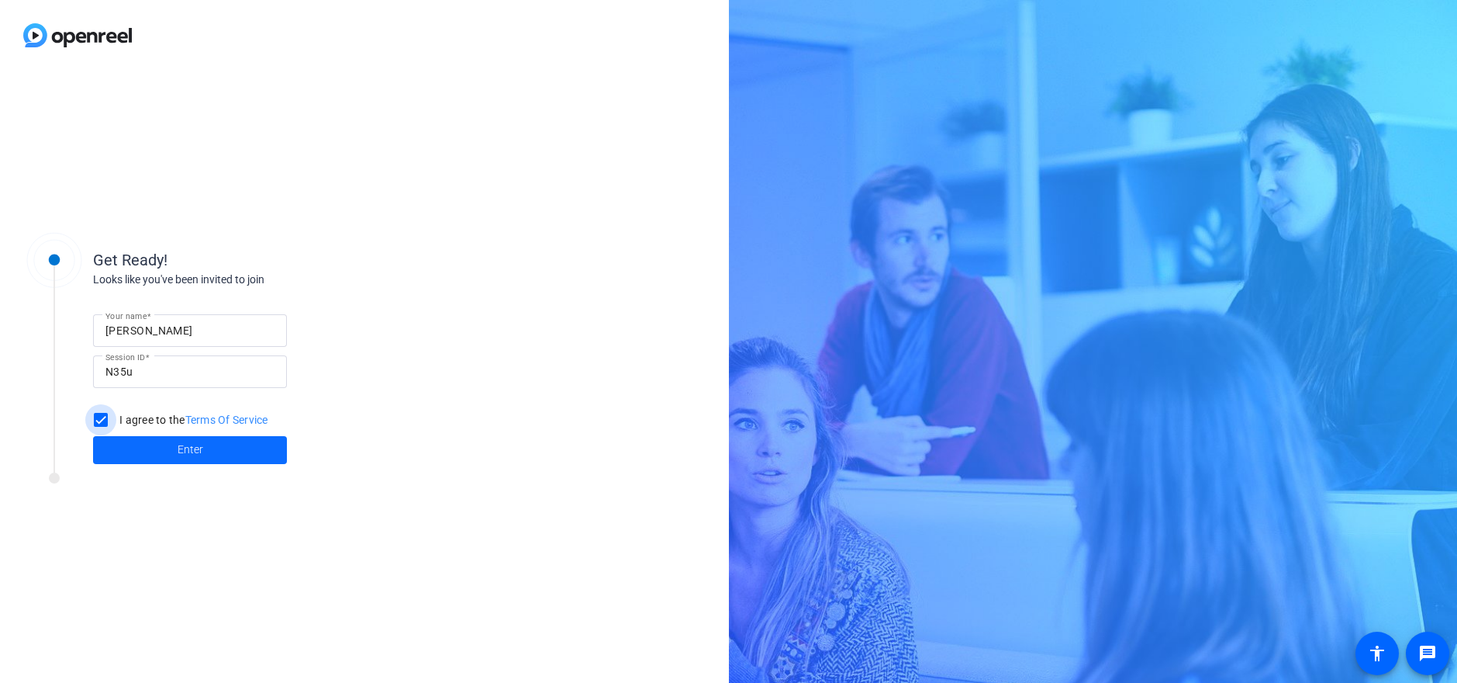  Describe the element at coordinates (226, 420) in the screenshot. I see `a: Terms Of Service` at that location.